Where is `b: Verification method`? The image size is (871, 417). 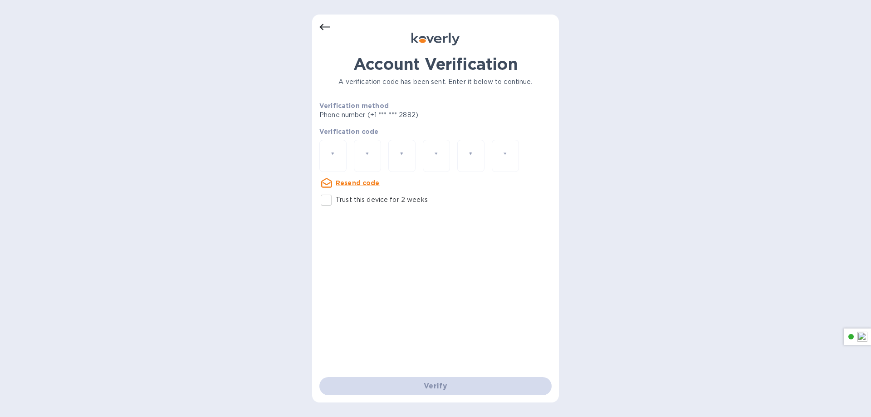 b: Verification method is located at coordinates (354, 106).